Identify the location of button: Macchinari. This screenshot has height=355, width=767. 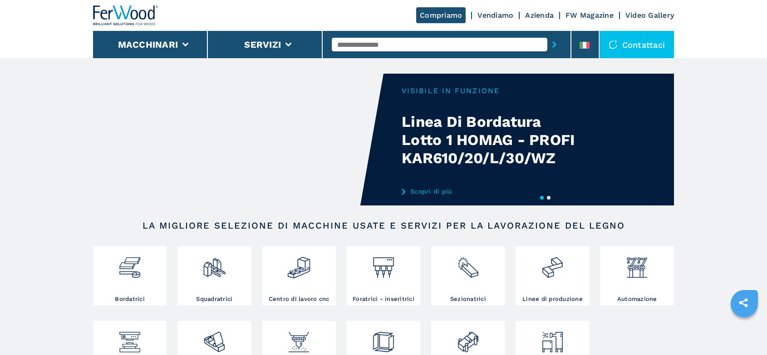
(148, 44).